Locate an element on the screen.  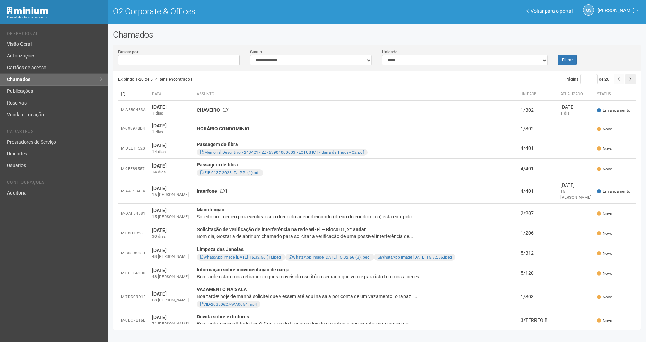
td: M-9EF89557 is located at coordinates (134, 169).